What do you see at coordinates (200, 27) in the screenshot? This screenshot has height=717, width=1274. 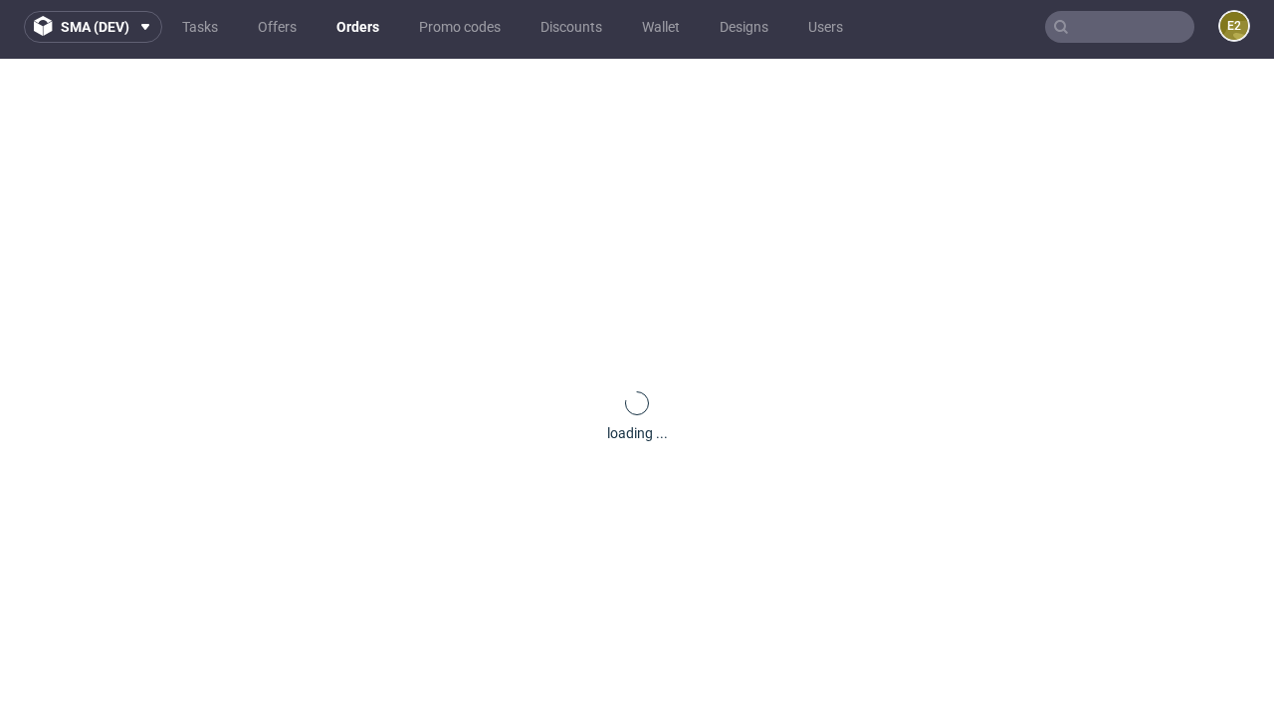 I see `a: Tasks` at bounding box center [200, 27].